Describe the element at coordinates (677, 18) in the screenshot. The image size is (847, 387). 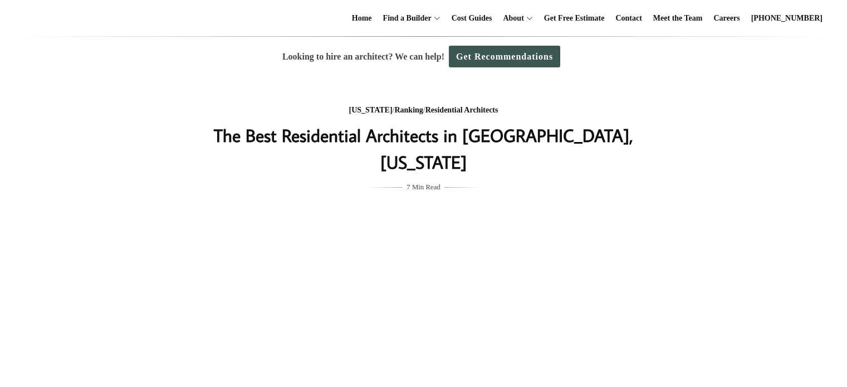
I see `a: Meet the Team` at that location.